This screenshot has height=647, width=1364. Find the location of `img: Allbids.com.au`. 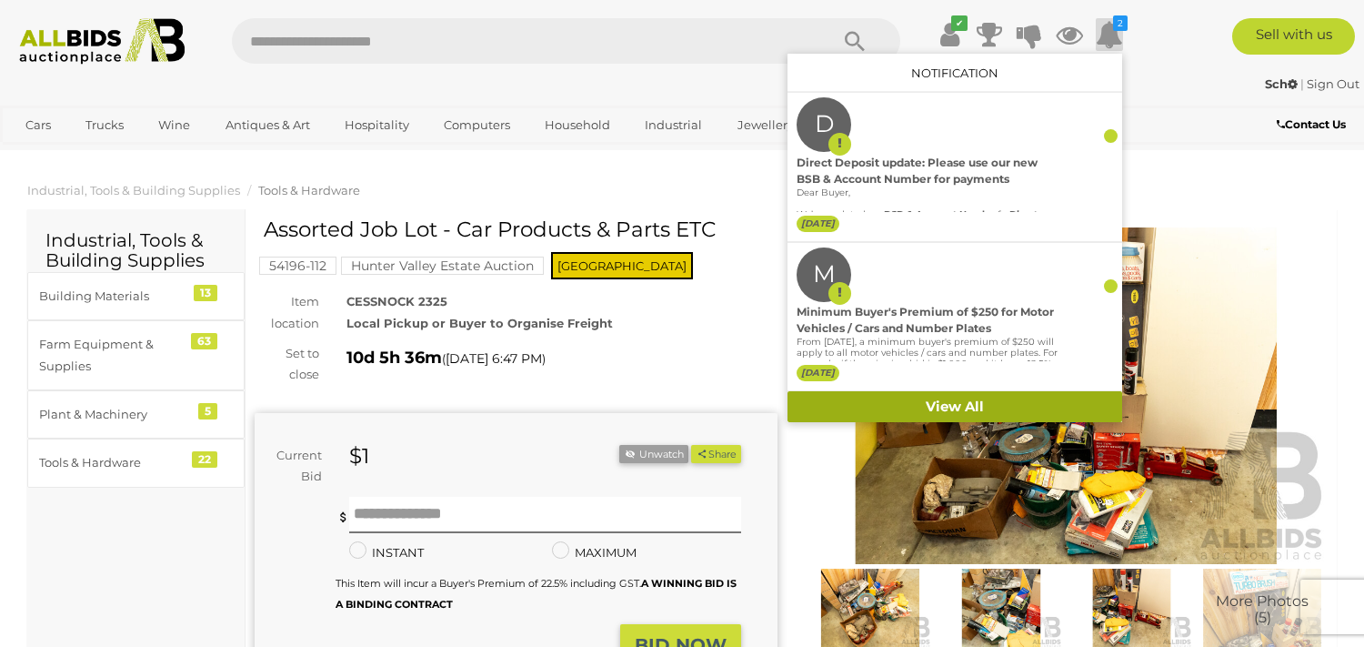

img: Allbids.com.au is located at coordinates (102, 41).